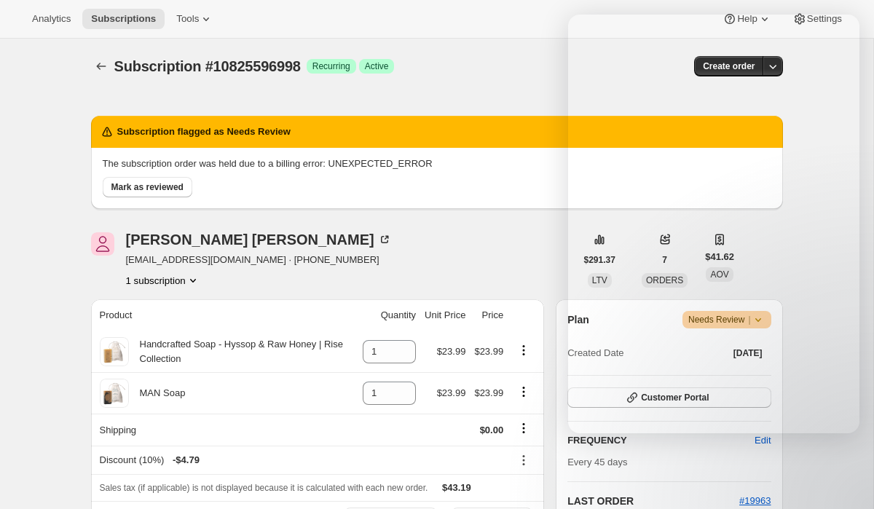  I want to click on a: #19963, so click(755, 501).